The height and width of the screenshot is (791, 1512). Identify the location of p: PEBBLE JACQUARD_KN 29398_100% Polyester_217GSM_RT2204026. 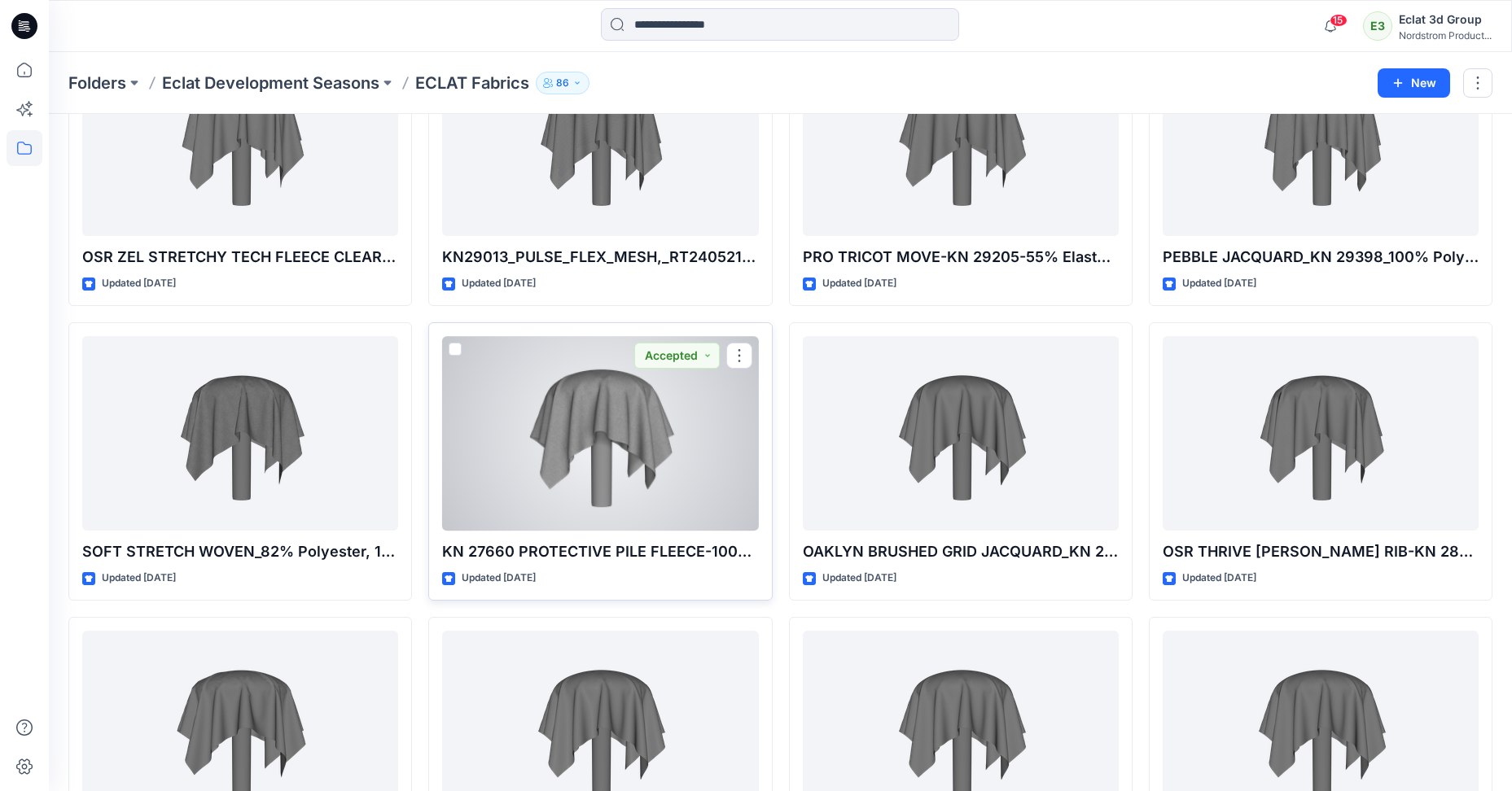
(1321, 257).